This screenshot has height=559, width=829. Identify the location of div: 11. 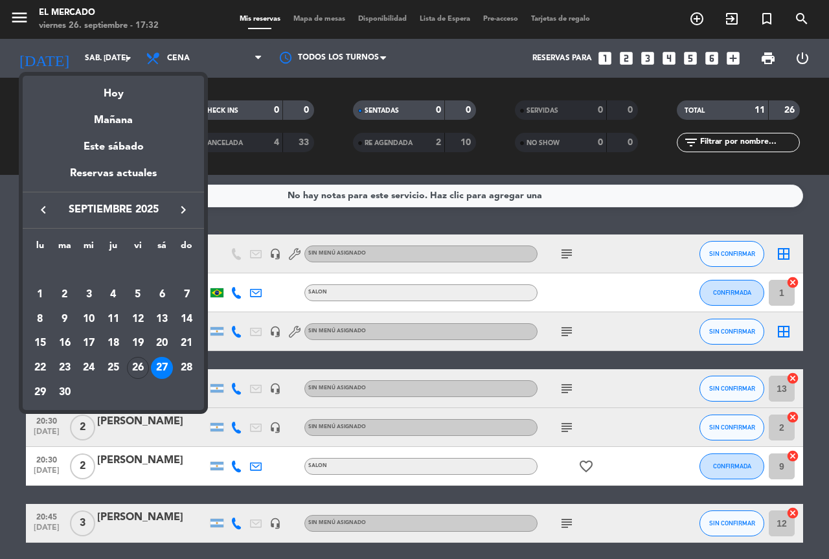
(113, 319).